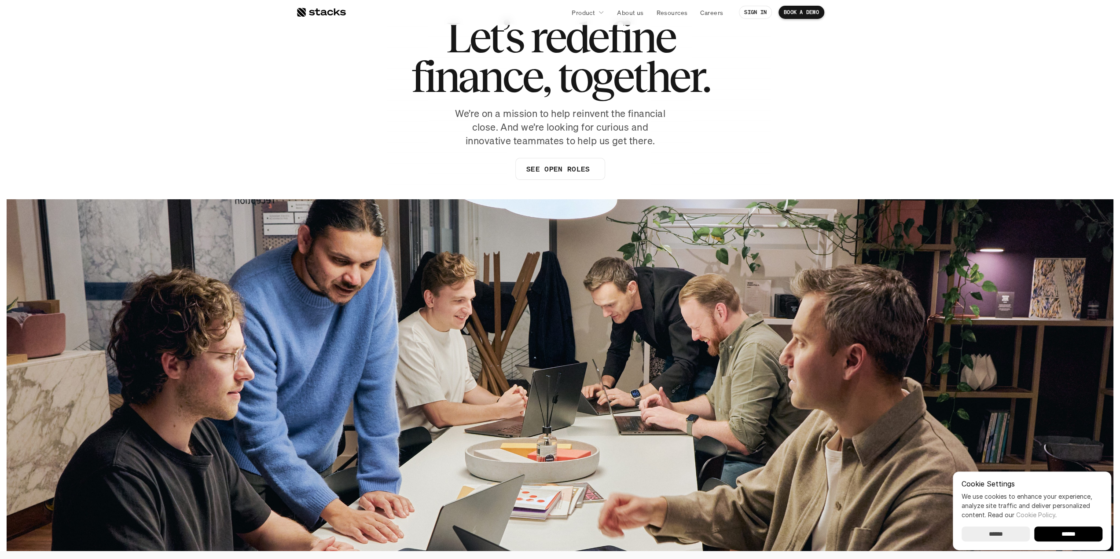 The image size is (1120, 559). I want to click on p: Product, so click(583, 12).